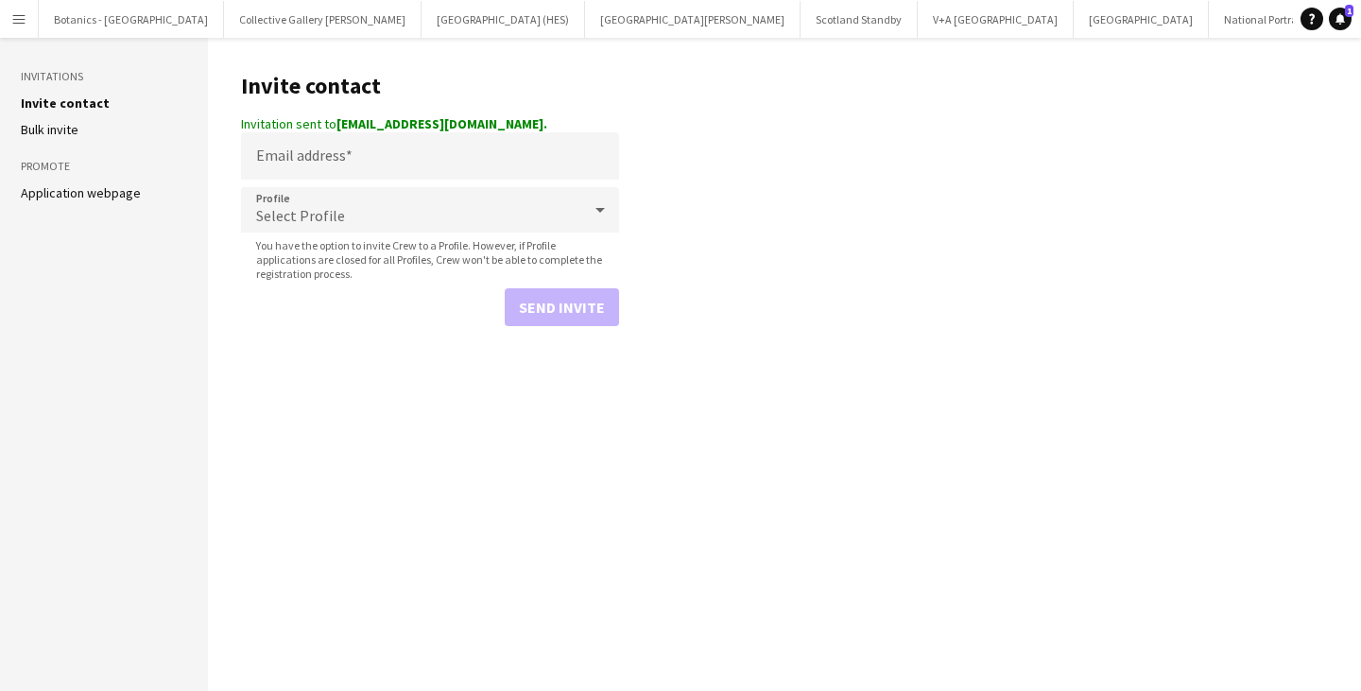 This screenshot has height=691, width=1361. I want to click on a: 1, so click(1341, 19).